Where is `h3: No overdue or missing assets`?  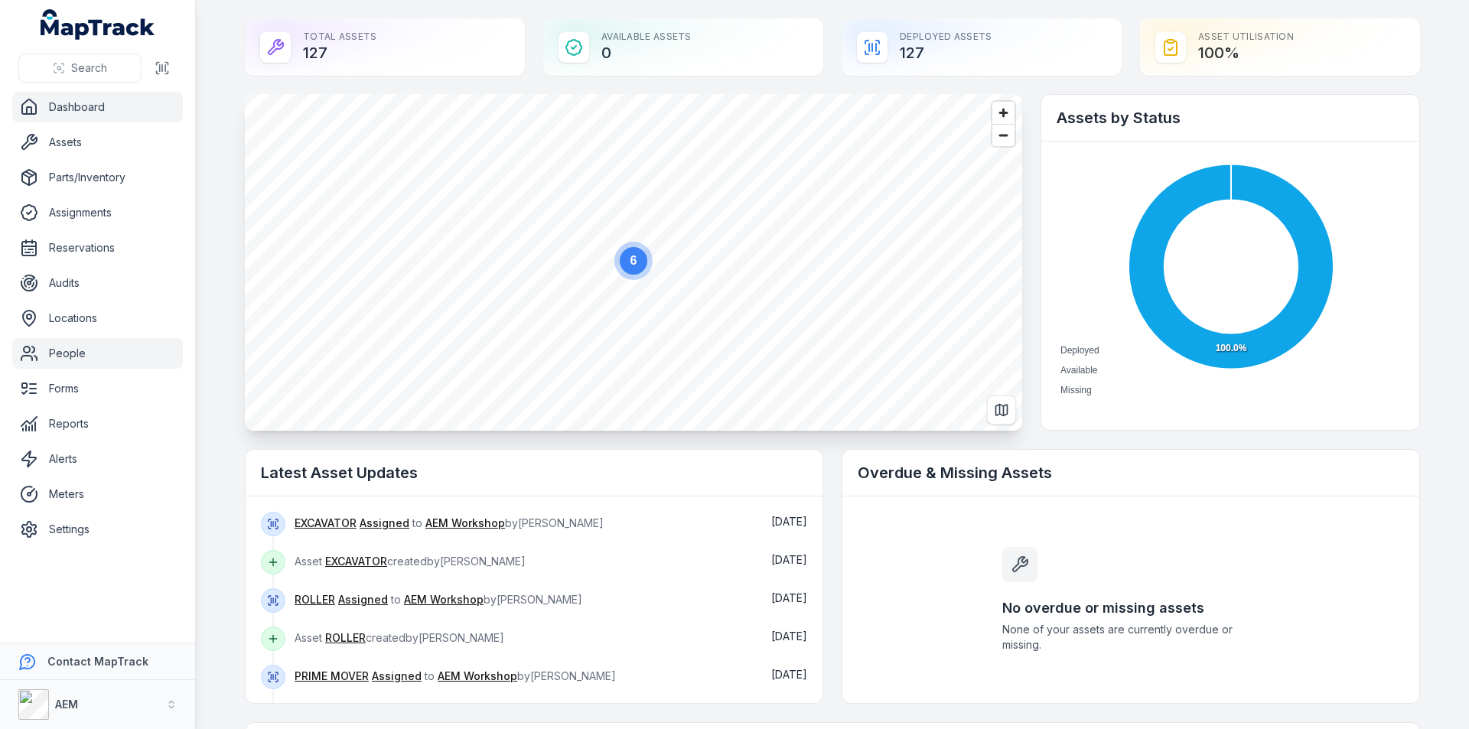 h3: No overdue or missing assets is located at coordinates (1131, 608).